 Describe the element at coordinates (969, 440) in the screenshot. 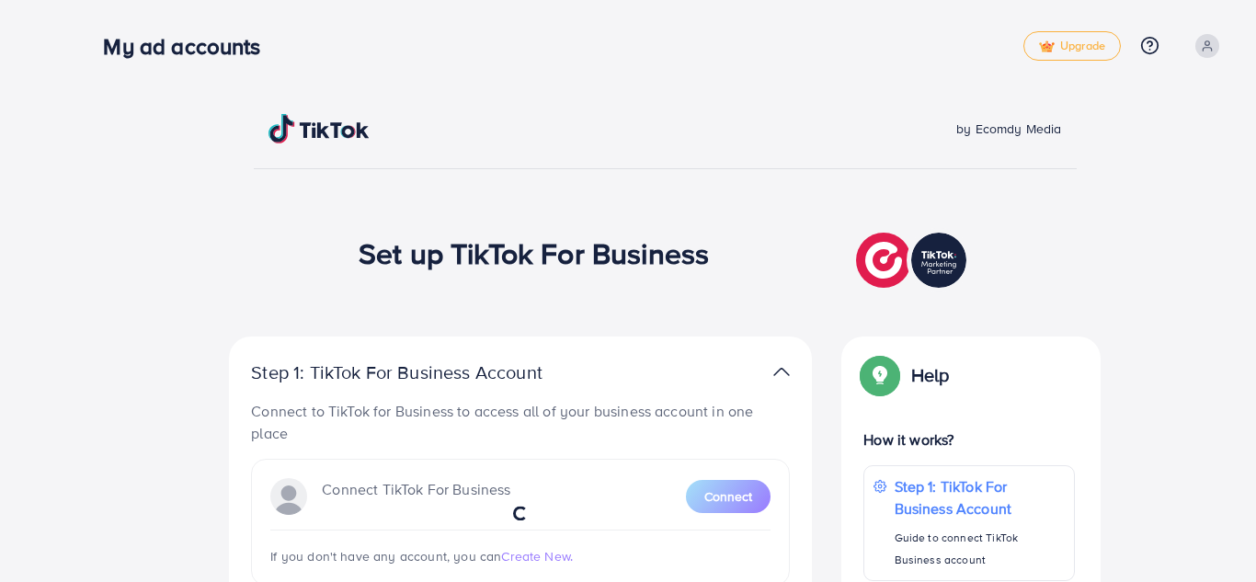

I see `p: How it works?` at that location.